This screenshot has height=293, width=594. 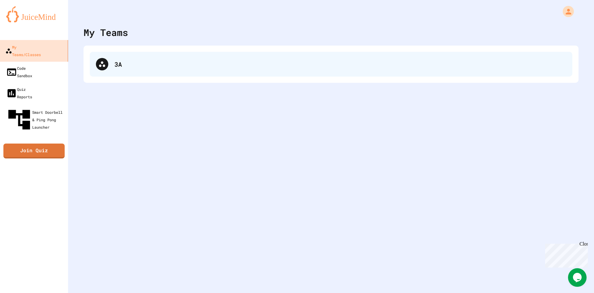 What do you see at coordinates (36, 119) in the screenshot?
I see `div: Smart Doorbell & Ping Pong Launcher` at bounding box center [36, 119].